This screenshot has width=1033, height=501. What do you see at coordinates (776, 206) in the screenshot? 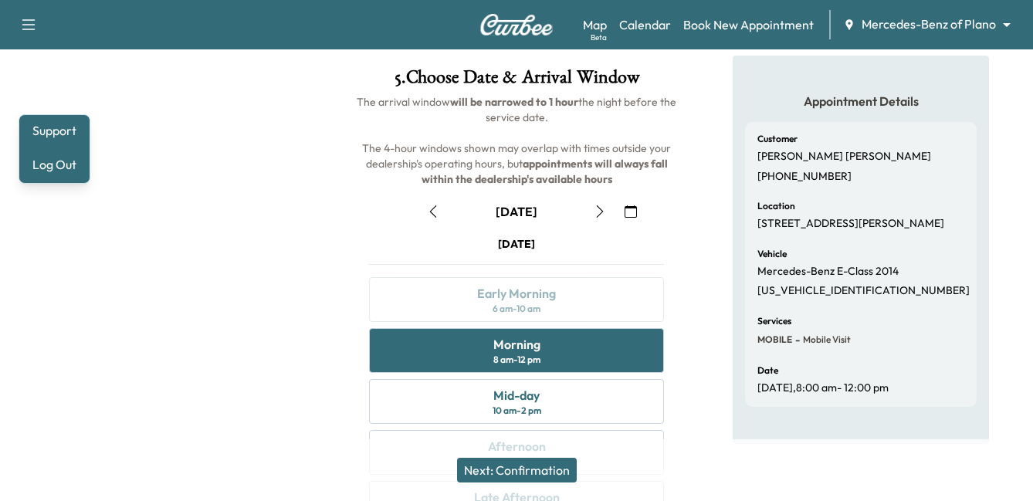
I see `h6: Location` at bounding box center [776, 206].